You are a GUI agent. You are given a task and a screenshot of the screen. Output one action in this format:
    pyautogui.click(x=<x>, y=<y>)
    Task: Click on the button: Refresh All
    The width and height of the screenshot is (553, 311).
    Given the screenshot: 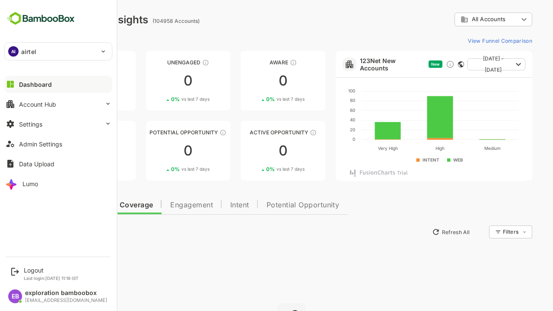 What is the action you would take?
    pyautogui.click(x=420, y=232)
    